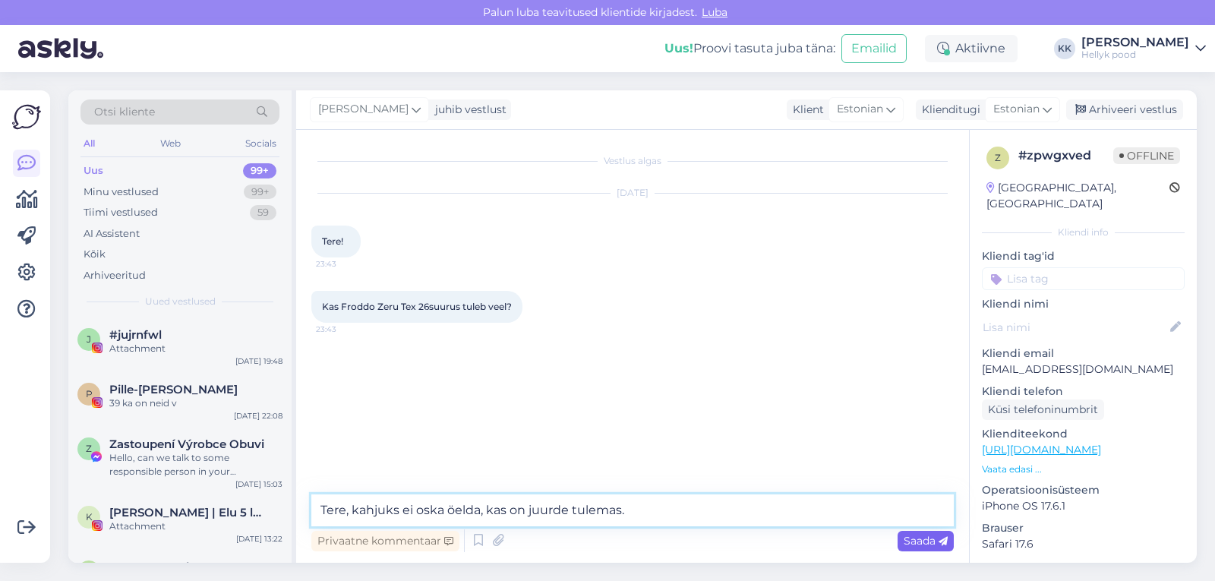  I want to click on div: Arhiveeritud, so click(115, 276).